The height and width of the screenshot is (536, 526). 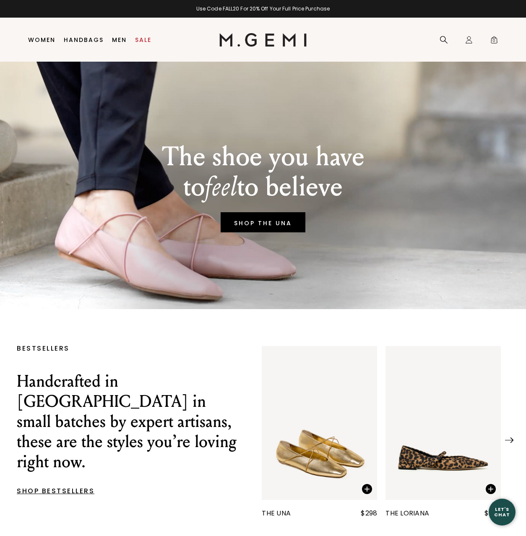 I want to click on div: $328, so click(x=492, y=513).